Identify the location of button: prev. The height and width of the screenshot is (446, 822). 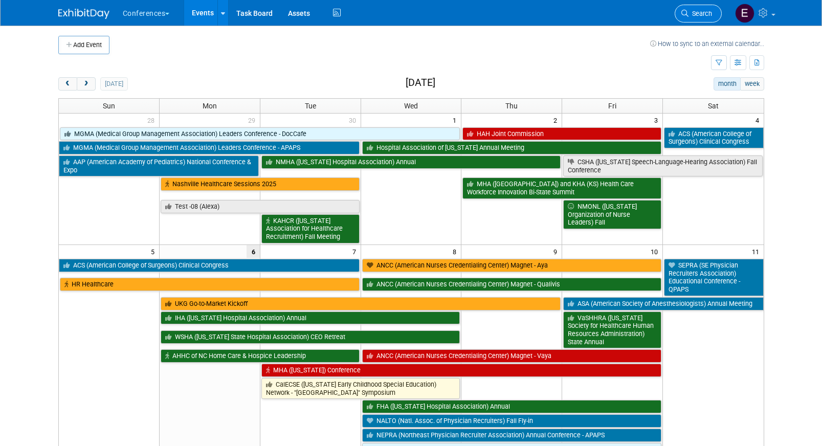
(68, 84).